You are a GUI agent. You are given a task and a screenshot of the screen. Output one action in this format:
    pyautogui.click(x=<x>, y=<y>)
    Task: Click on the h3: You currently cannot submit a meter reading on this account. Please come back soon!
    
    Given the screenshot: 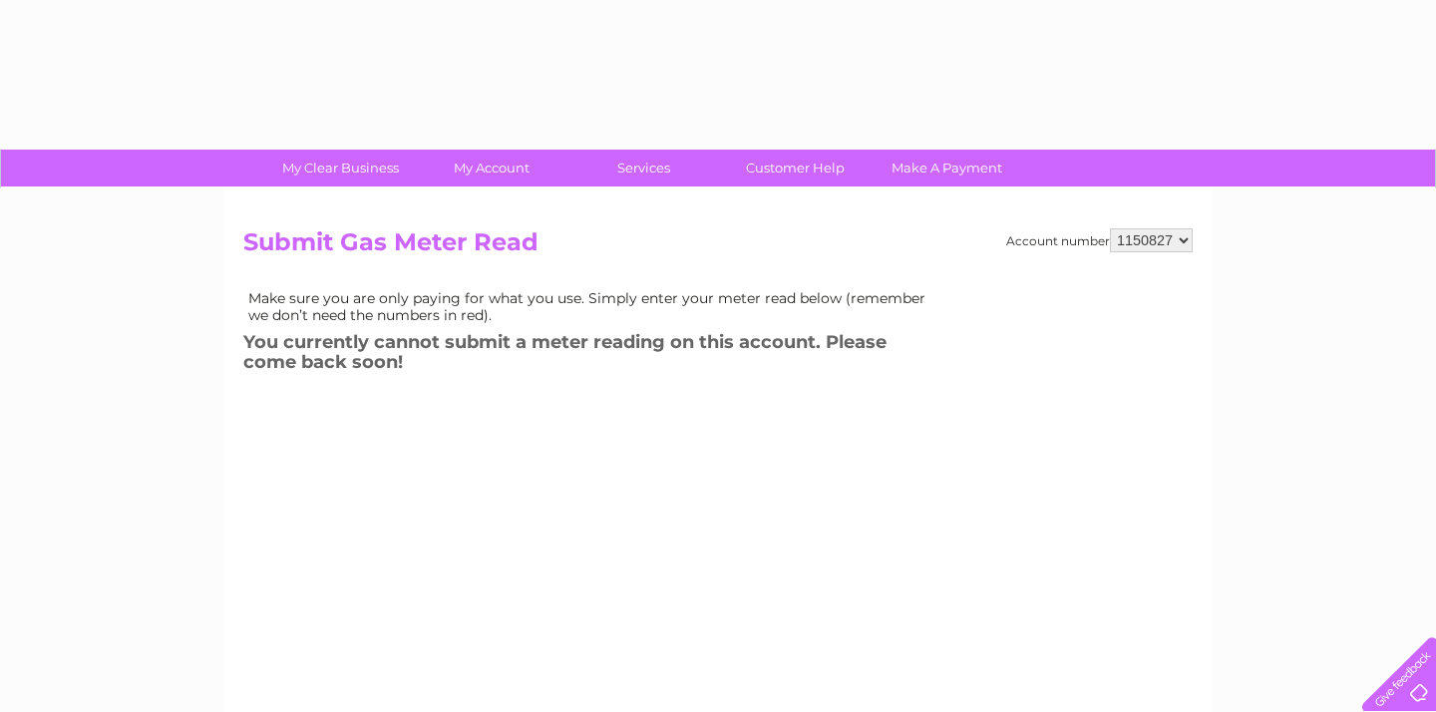 What is the action you would take?
    pyautogui.click(x=592, y=355)
    